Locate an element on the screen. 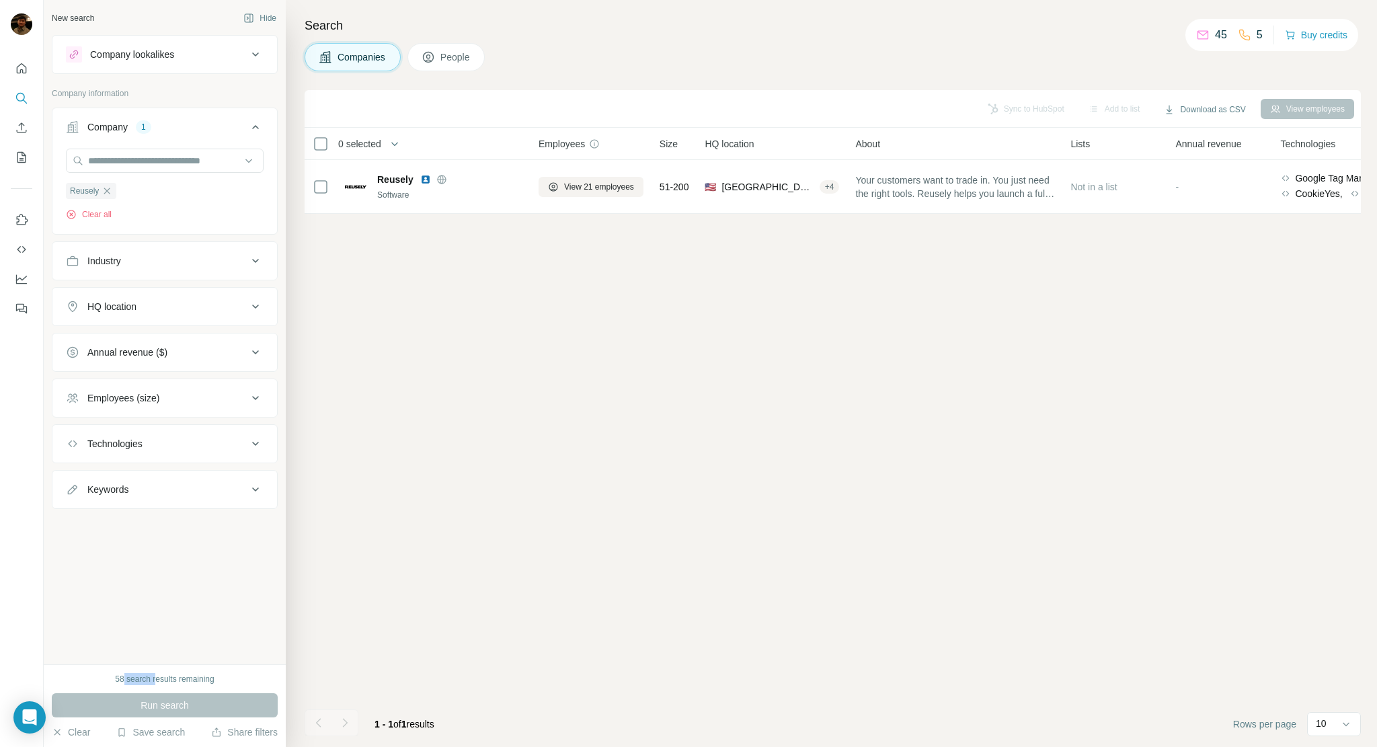  button: Buy credits is located at coordinates (1316, 35).